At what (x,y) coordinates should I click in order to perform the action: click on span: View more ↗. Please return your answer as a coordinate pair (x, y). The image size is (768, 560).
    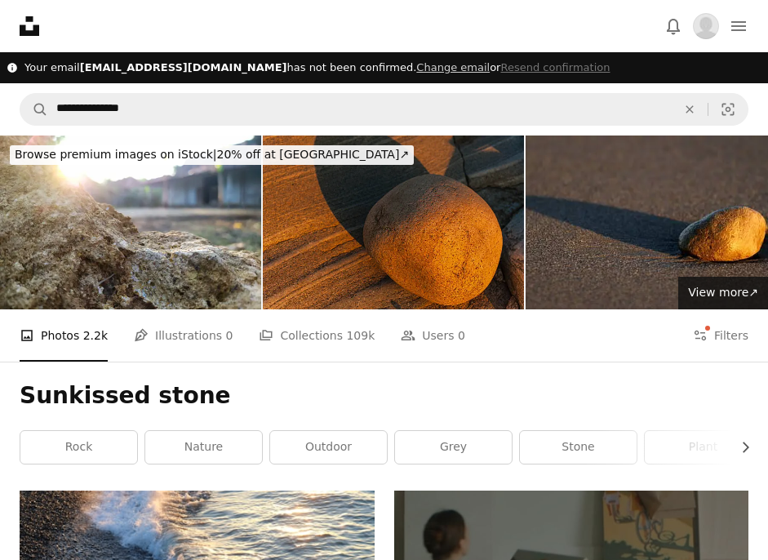
    Looking at the image, I should click on (723, 292).